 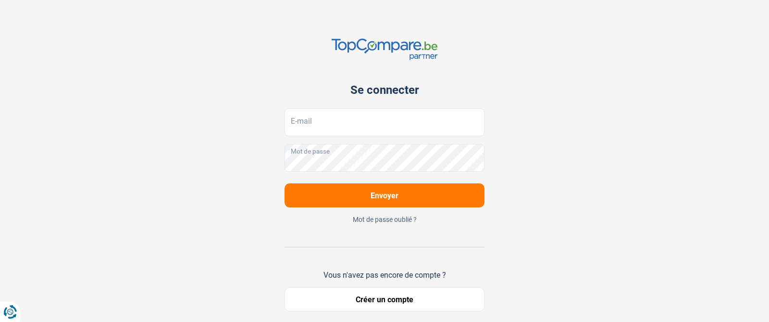 I want to click on span: Envoyer, so click(x=384, y=195).